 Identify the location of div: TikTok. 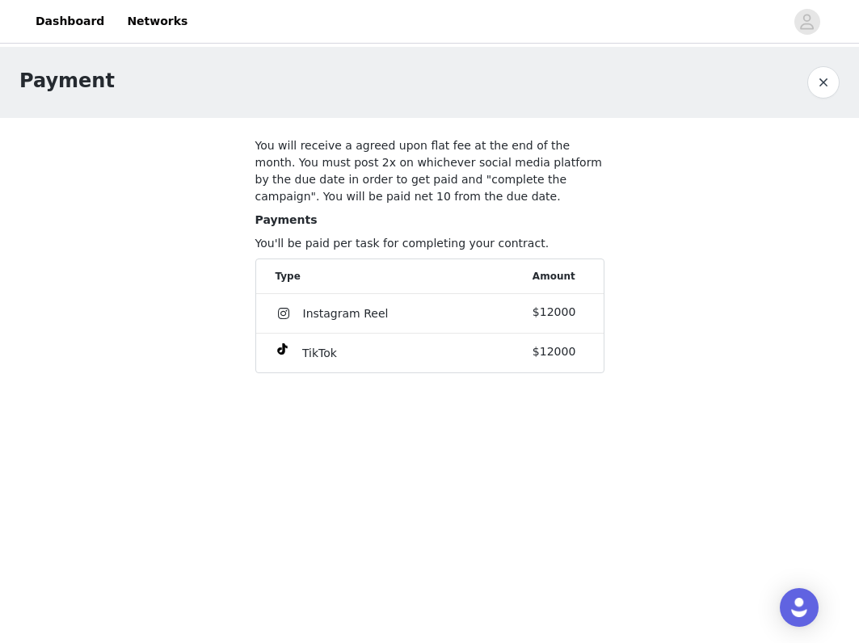
(319, 353).